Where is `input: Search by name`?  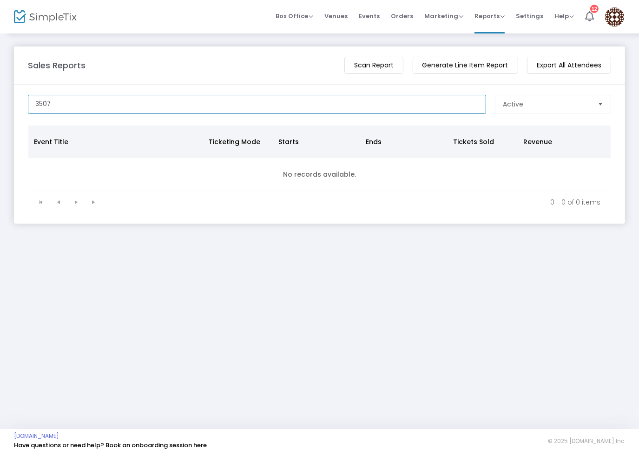 input: Search by name is located at coordinates (257, 104).